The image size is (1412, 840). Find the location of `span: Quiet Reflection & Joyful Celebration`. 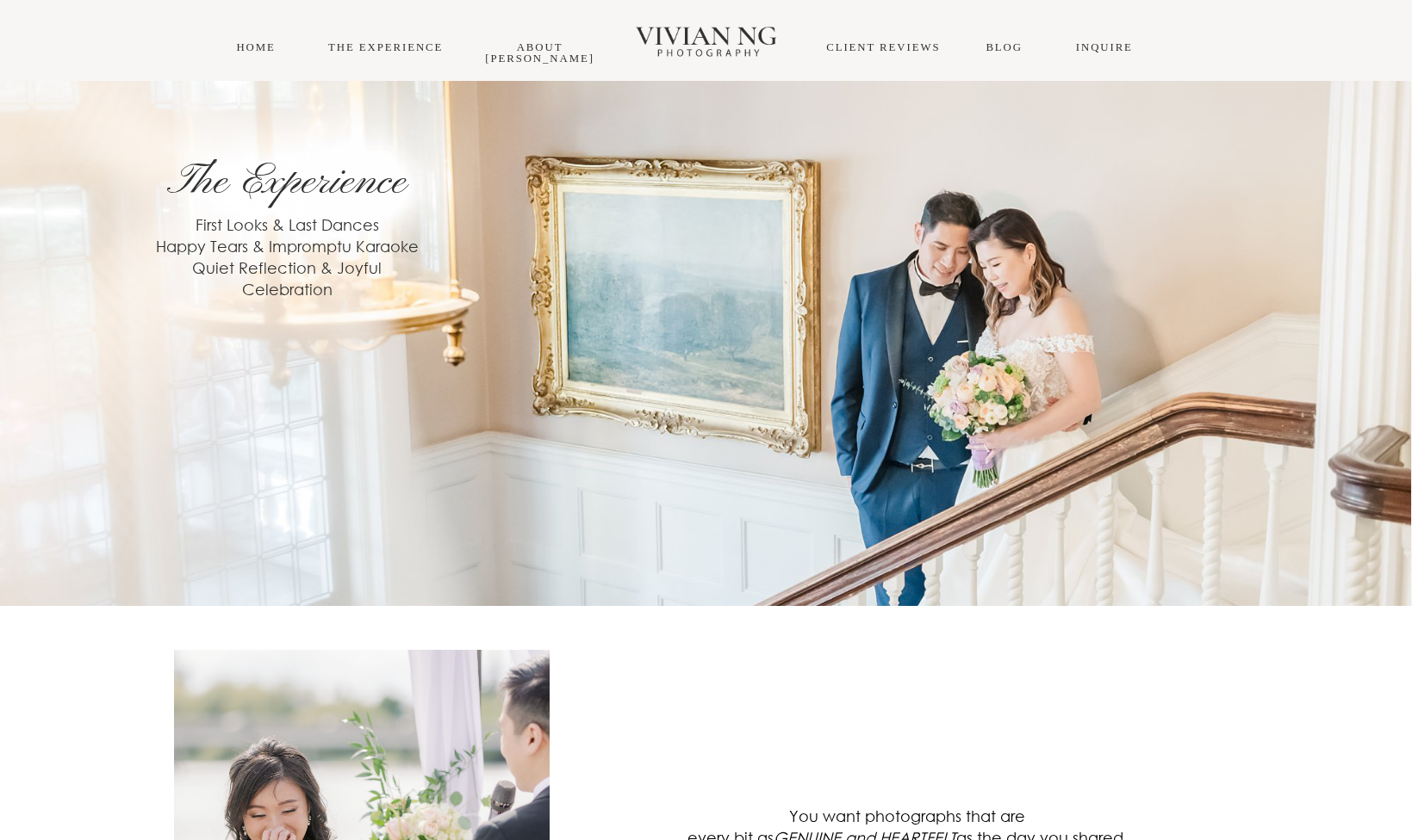

span: Quiet Reflection & Joyful Celebration is located at coordinates (287, 278).